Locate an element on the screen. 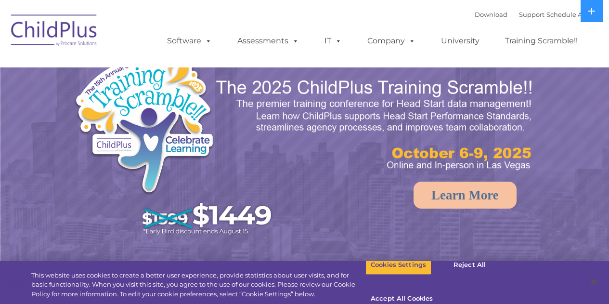 The image size is (609, 304). a: University is located at coordinates (460, 41).